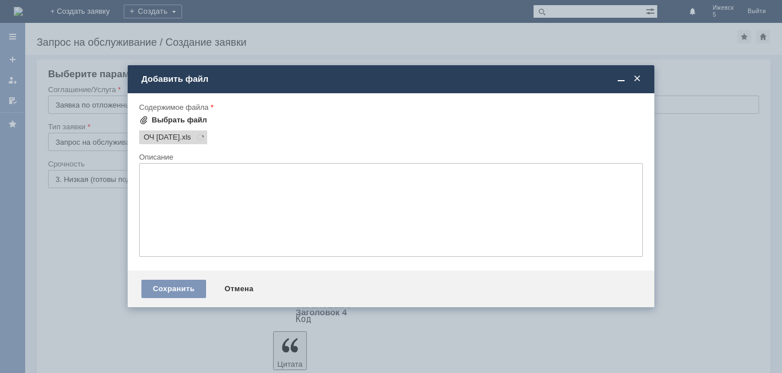 The width and height of the screenshot is (782, 373). Describe the element at coordinates (179, 120) in the screenshot. I see `div: Выбрать файл` at that location.